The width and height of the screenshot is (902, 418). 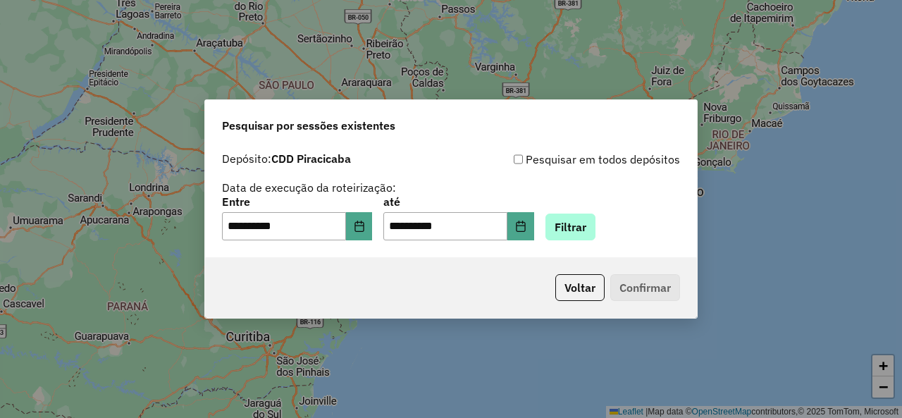 What do you see at coordinates (311, 159) in the screenshot?
I see `strong: CDD Piracicaba` at bounding box center [311, 159].